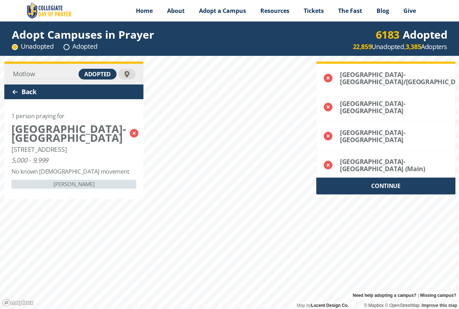  What do you see at coordinates (400, 47) in the screenshot?
I see `div: Unadopted, Adopters` at bounding box center [400, 47].